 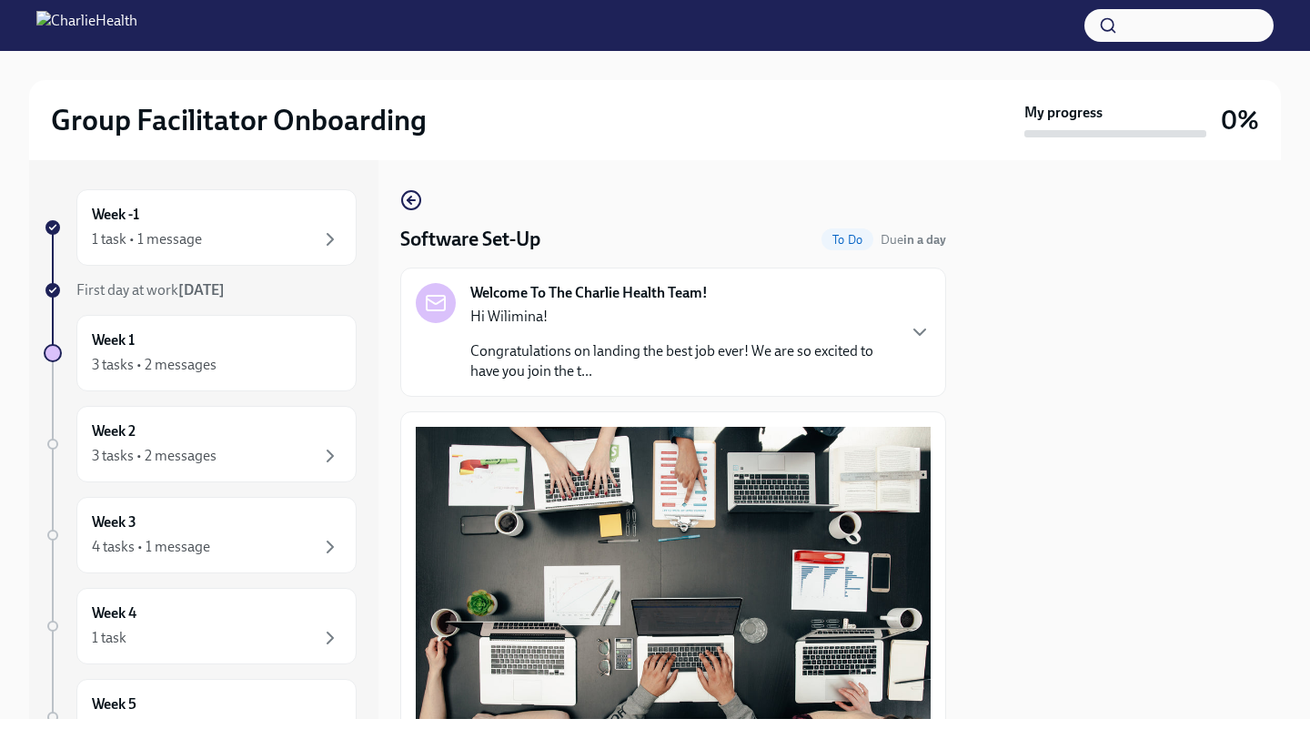 What do you see at coordinates (200, 535) in the screenshot?
I see `a: Week 34 tasks • 1 message` at bounding box center [200, 535].